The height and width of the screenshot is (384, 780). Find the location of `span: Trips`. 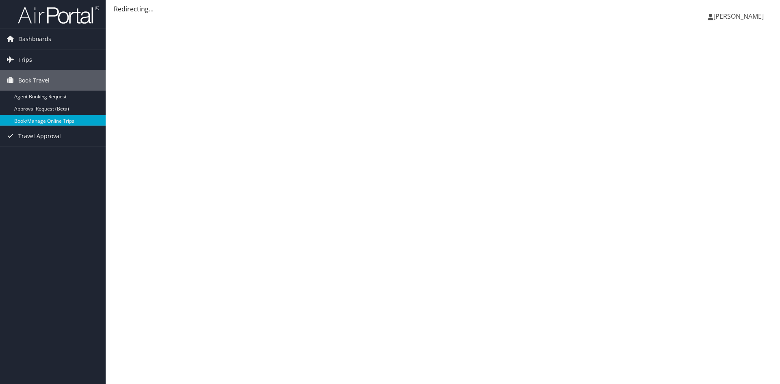

span: Trips is located at coordinates (25, 60).